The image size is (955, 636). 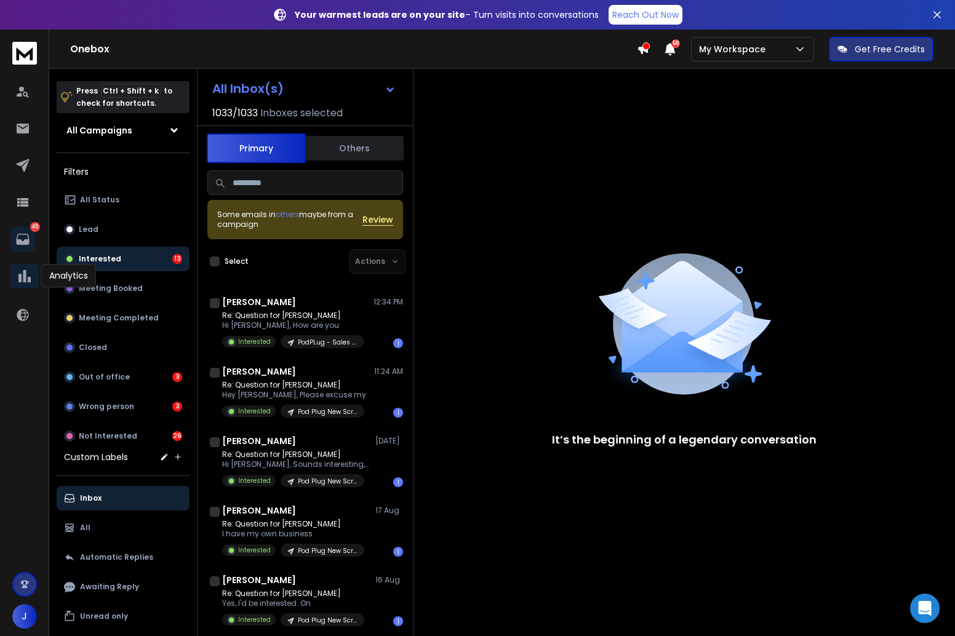 What do you see at coordinates (389, 511) in the screenshot?
I see `p: 17 Aug` at bounding box center [389, 511].